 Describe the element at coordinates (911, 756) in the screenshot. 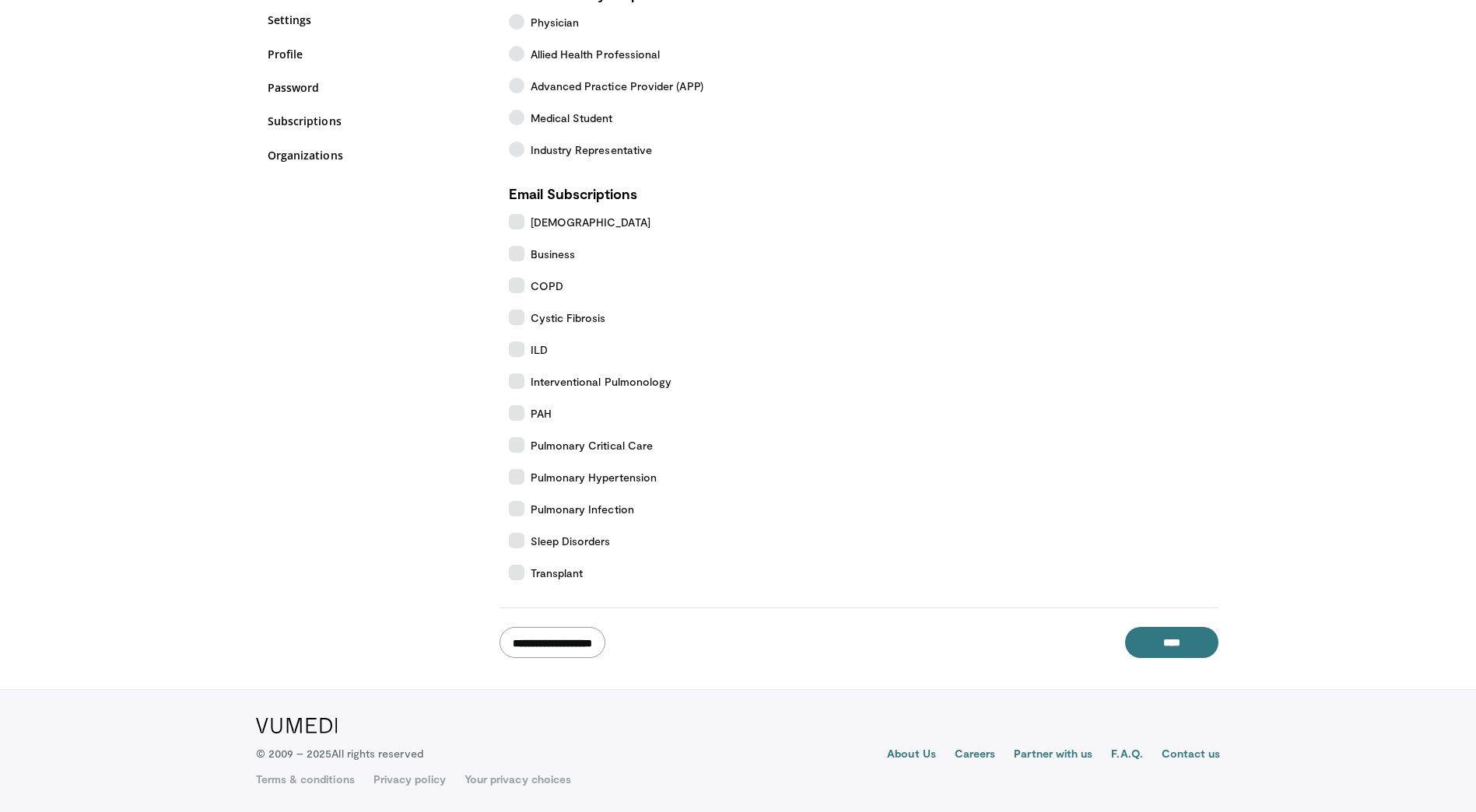

I see `a: About Us` at that location.